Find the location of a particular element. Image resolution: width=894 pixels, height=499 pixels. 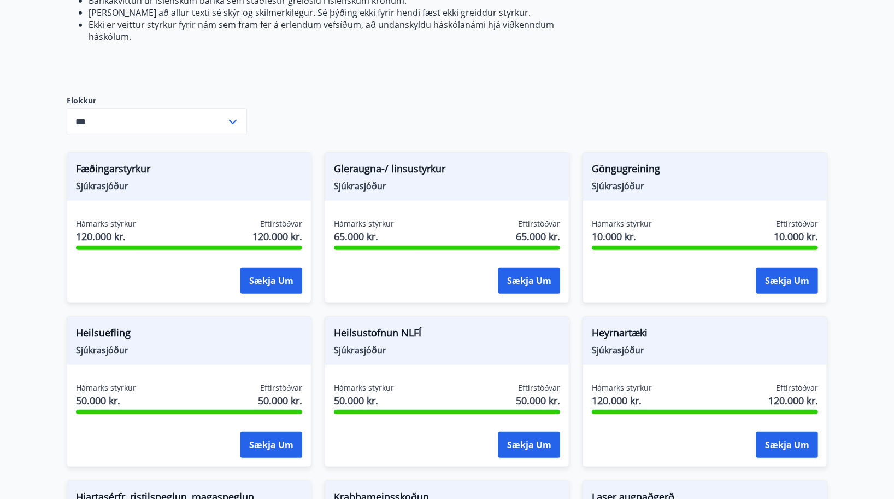

span: Fæðingarstyrkur is located at coordinates (189, 171).